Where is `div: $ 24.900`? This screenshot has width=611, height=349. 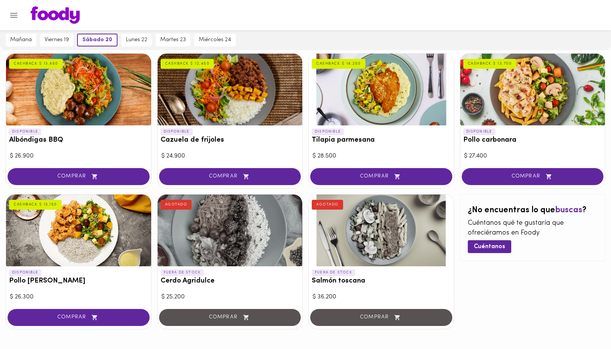
div: $ 24.900 is located at coordinates (230, 156).